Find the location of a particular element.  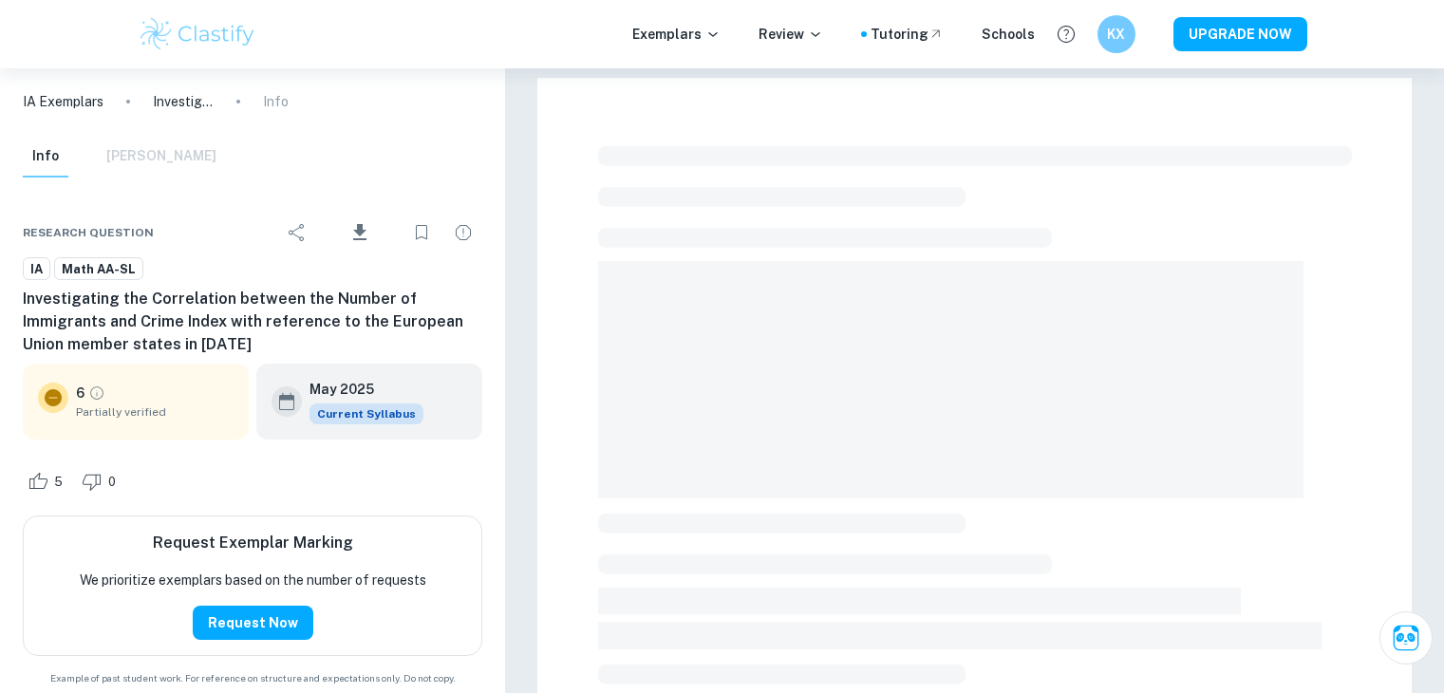

span: 5 is located at coordinates (58, 482).